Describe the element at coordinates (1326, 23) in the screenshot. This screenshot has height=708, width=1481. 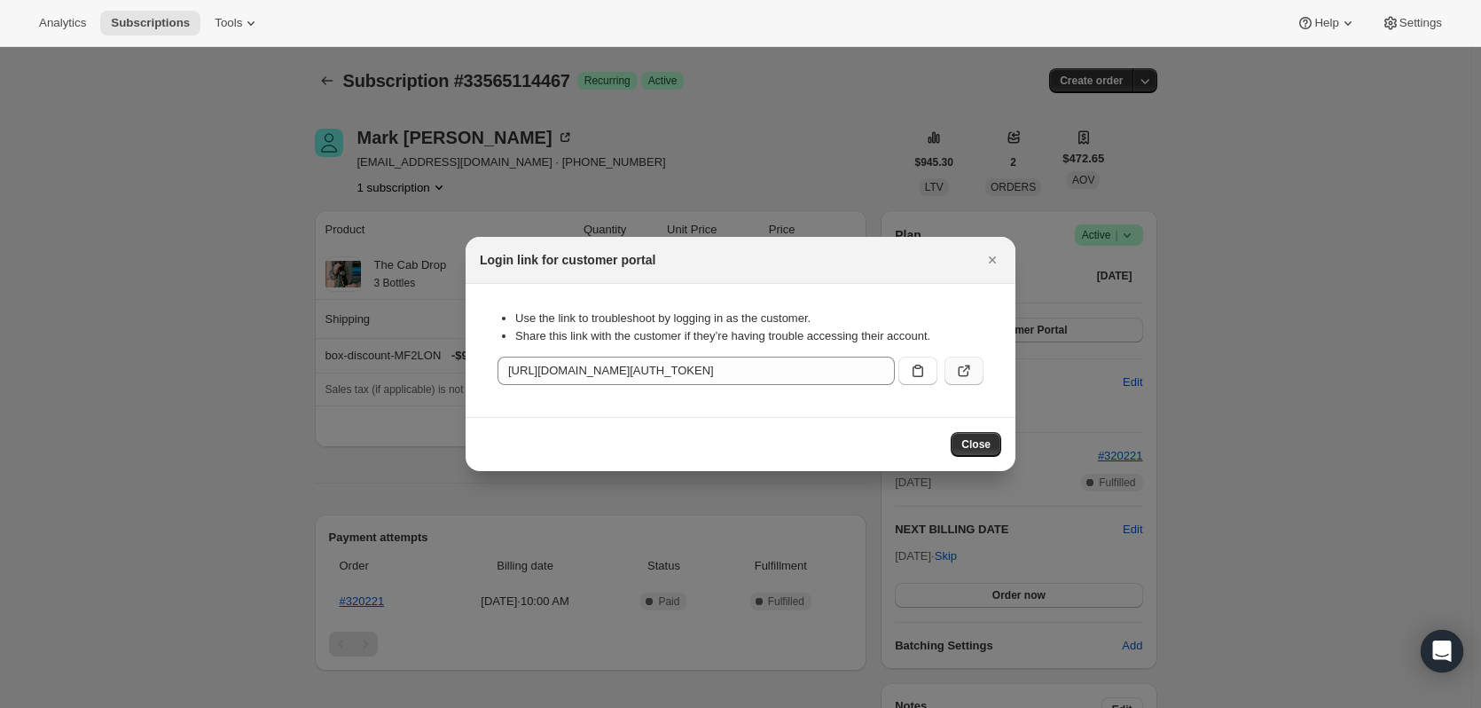
I see `span: Help` at that location.